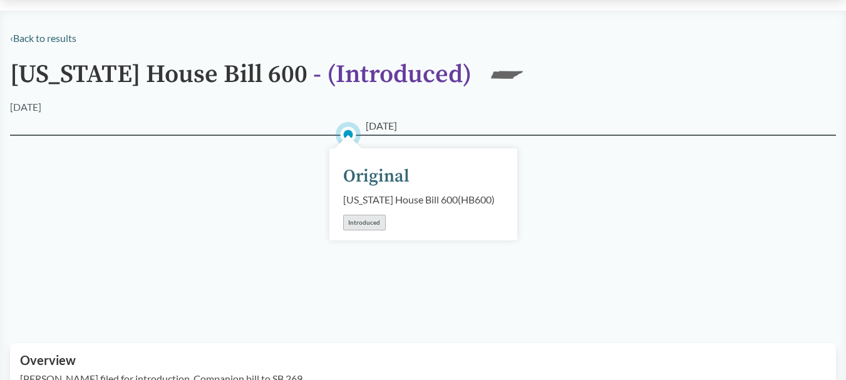  I want to click on h2: Overview, so click(423, 360).